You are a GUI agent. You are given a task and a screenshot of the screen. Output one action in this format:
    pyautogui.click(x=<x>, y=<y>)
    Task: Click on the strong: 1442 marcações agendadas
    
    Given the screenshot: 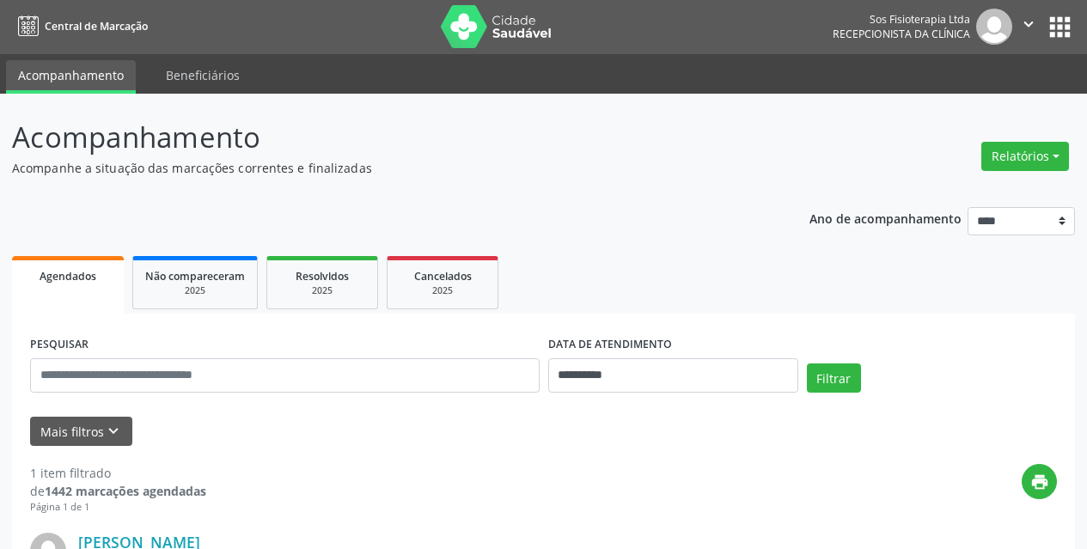 What is the action you would take?
    pyautogui.click(x=125, y=490)
    